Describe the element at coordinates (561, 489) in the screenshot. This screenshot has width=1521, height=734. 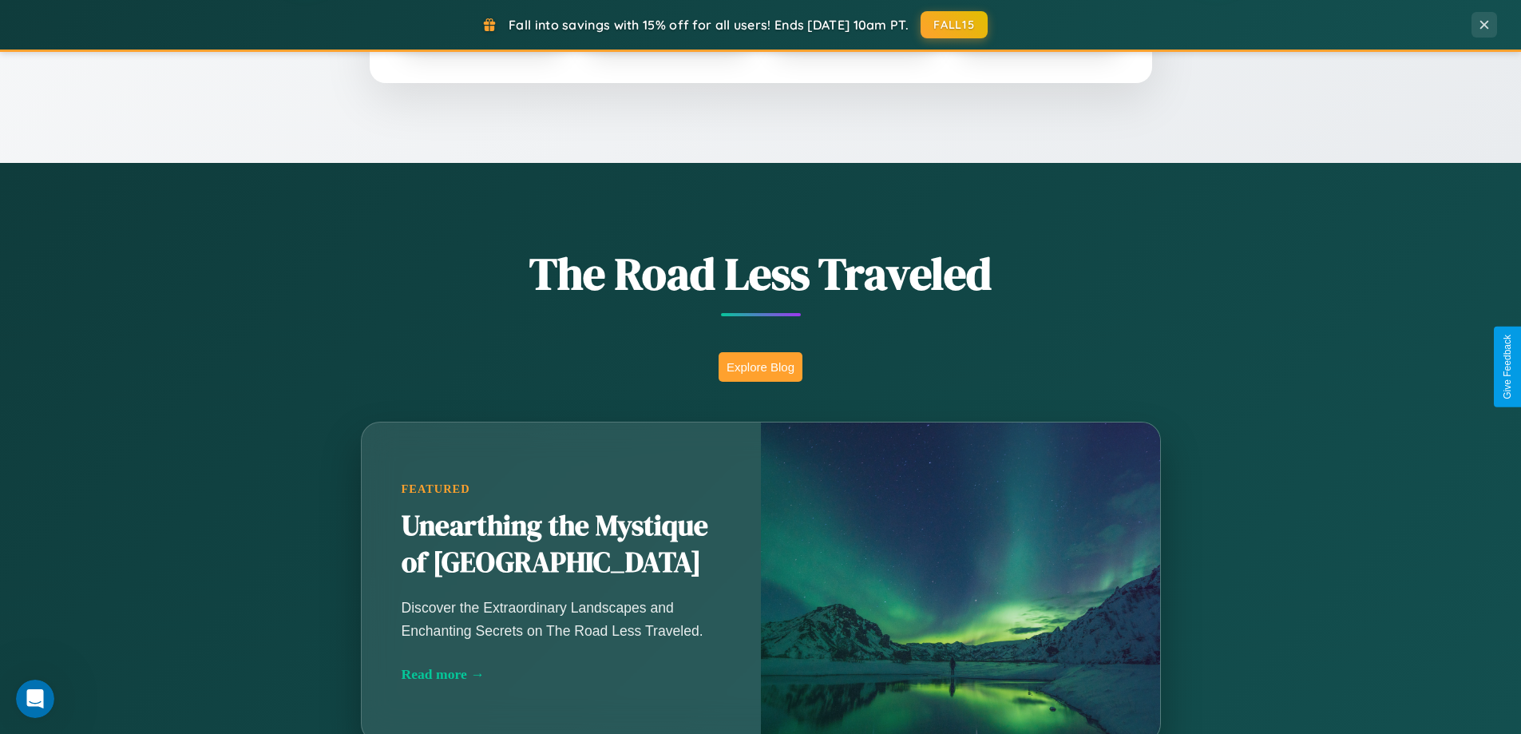
I see `div: Featured` at that location.